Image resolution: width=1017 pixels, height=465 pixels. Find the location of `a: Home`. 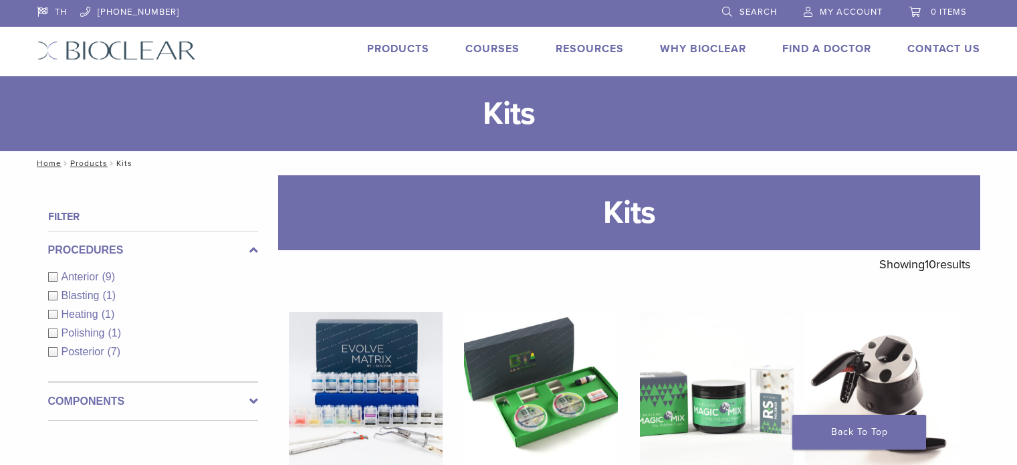

a: Home is located at coordinates (47, 163).